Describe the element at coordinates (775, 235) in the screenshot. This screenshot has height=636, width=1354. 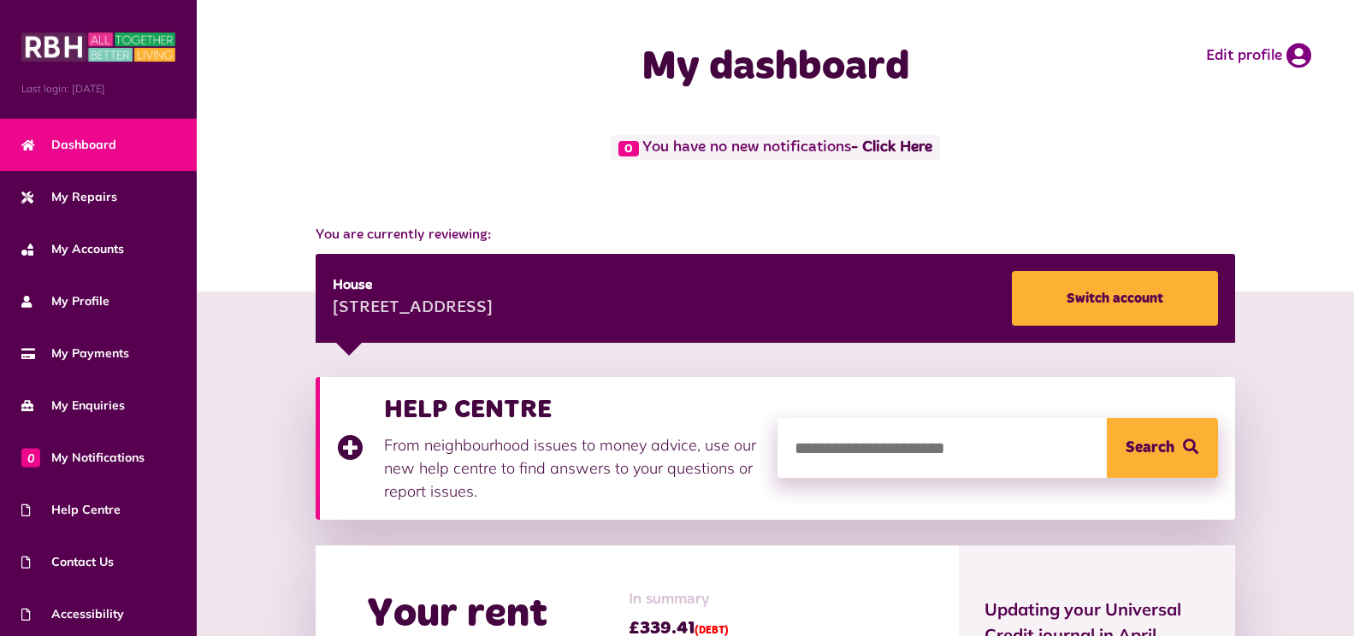
I see `span: You are currently reviewing:` at that location.